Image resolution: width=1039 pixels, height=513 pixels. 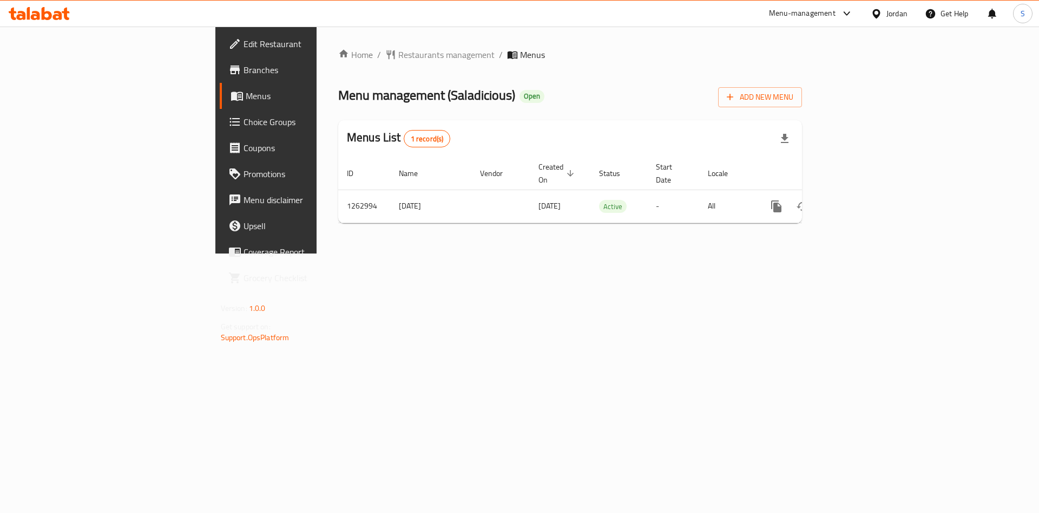 I want to click on a: Grocery Checklist, so click(x=304, y=278).